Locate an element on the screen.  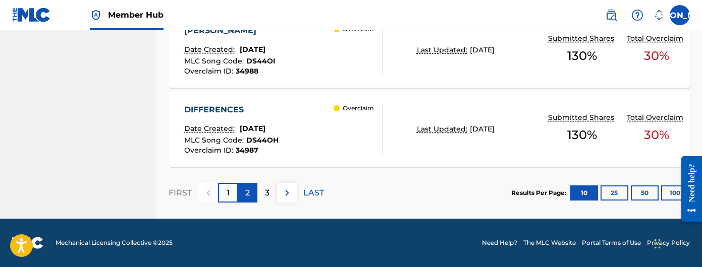
img: MLC Logo is located at coordinates (31, 15).